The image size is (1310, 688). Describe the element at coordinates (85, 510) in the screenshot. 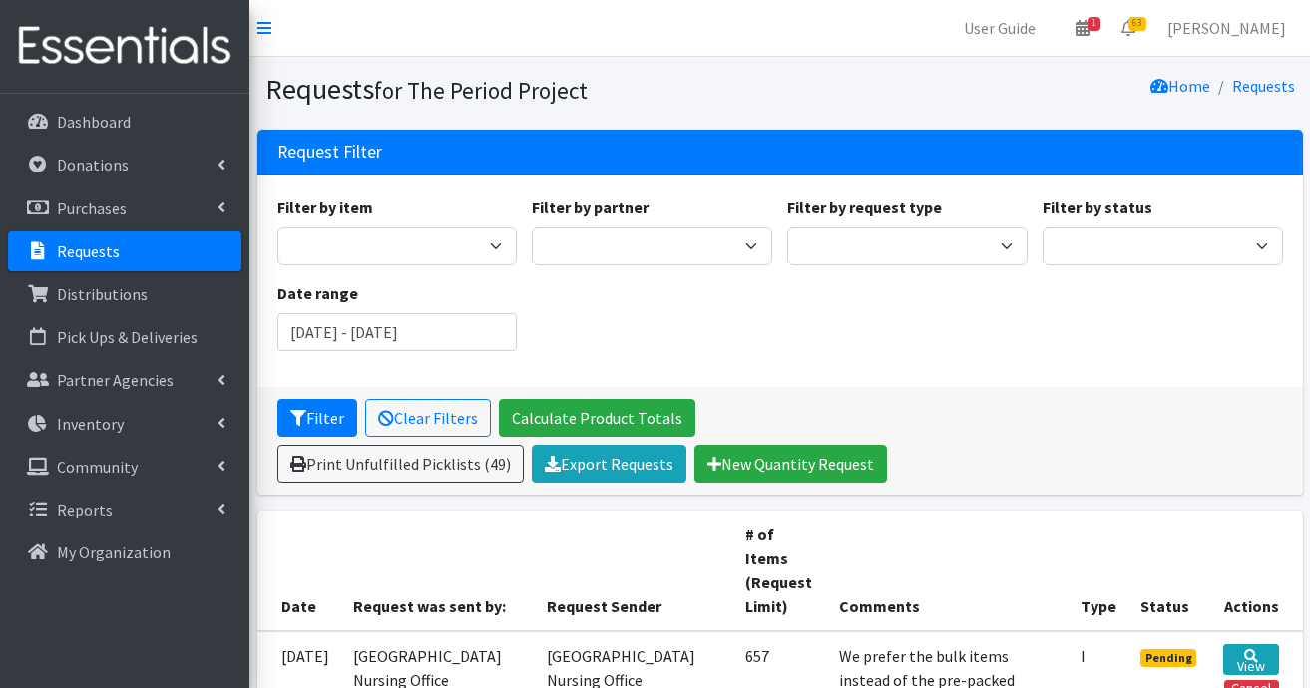

I see `p: Reports` at that location.